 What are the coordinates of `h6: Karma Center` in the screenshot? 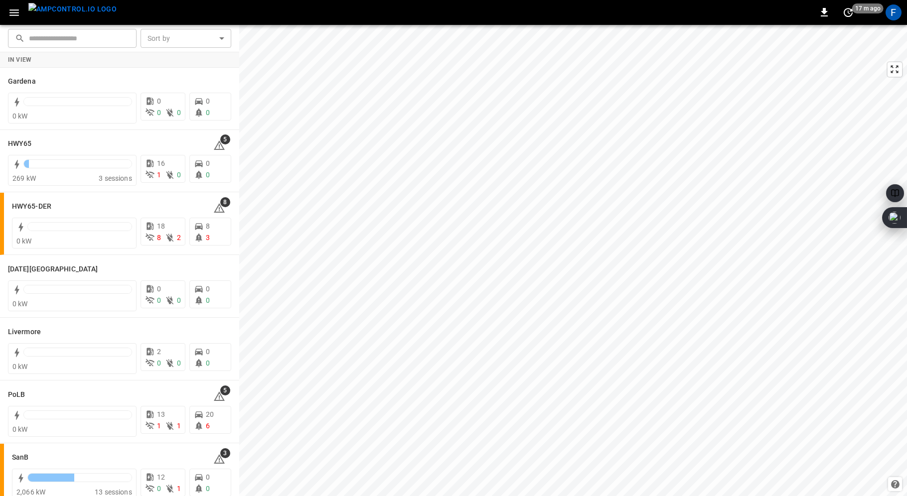 It's located at (53, 270).